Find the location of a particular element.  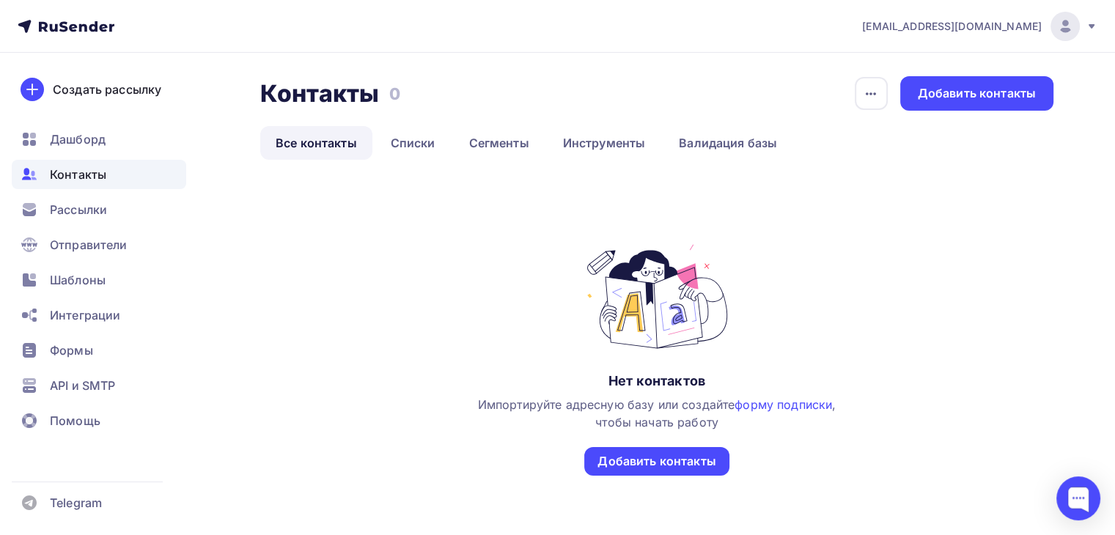

h2: Контакты is located at coordinates (320, 94).